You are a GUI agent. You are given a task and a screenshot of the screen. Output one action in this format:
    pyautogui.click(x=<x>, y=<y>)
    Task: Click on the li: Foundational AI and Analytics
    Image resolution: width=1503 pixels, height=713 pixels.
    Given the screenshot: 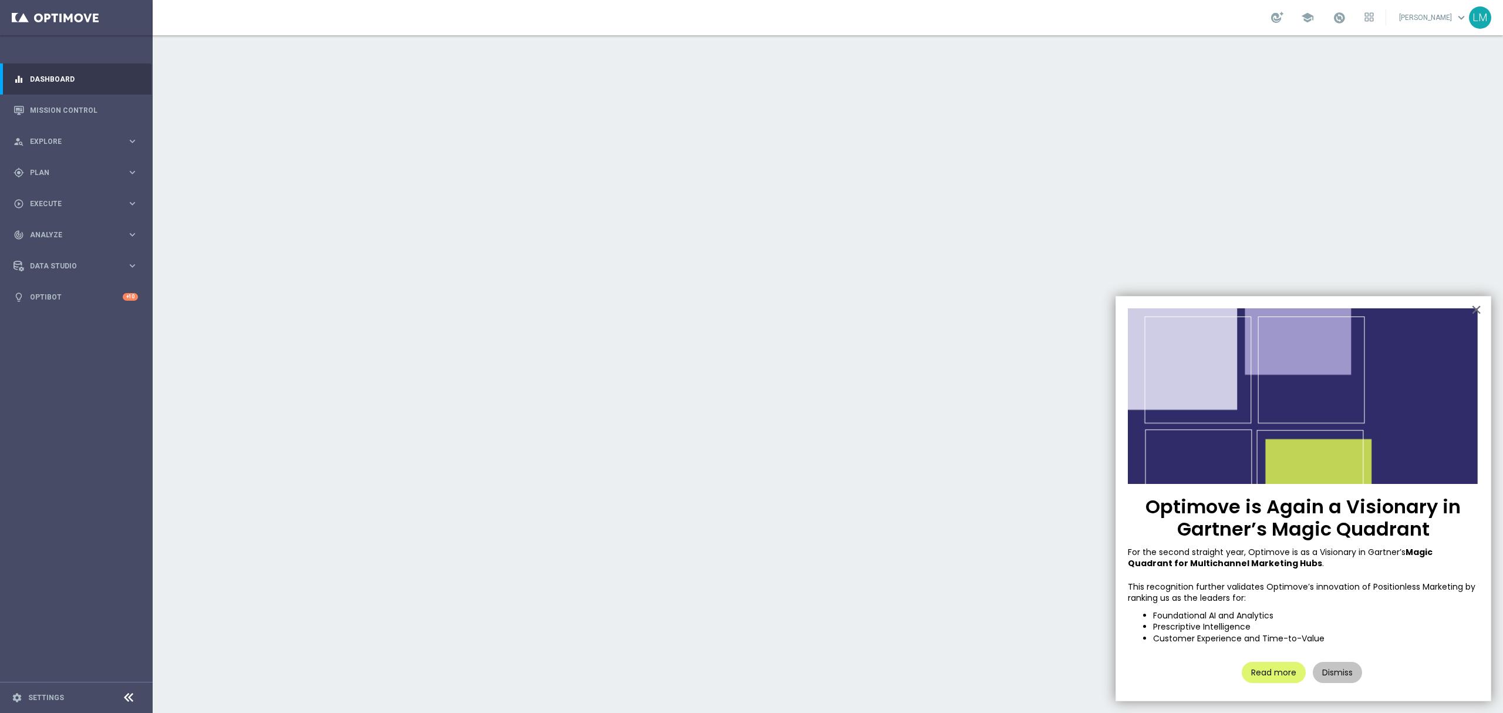 What is the action you would take?
    pyautogui.click(x=1315, y=616)
    